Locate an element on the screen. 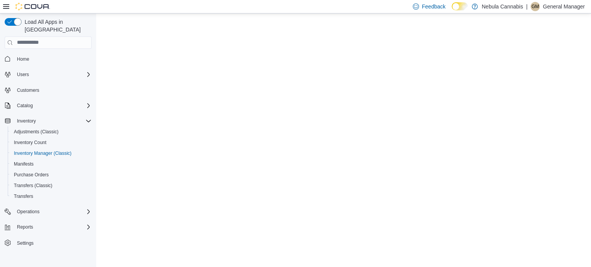 The height and width of the screenshot is (267, 591). span: Dark Mode is located at coordinates (452, 10).